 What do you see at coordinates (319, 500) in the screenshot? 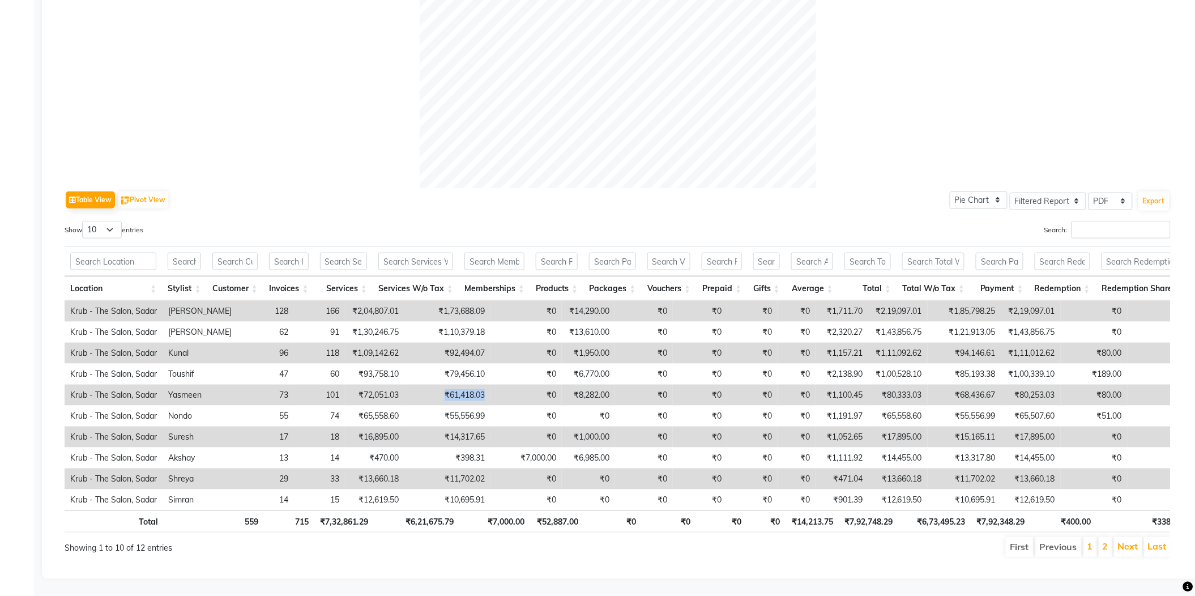
I see `td: 15` at bounding box center [319, 500].